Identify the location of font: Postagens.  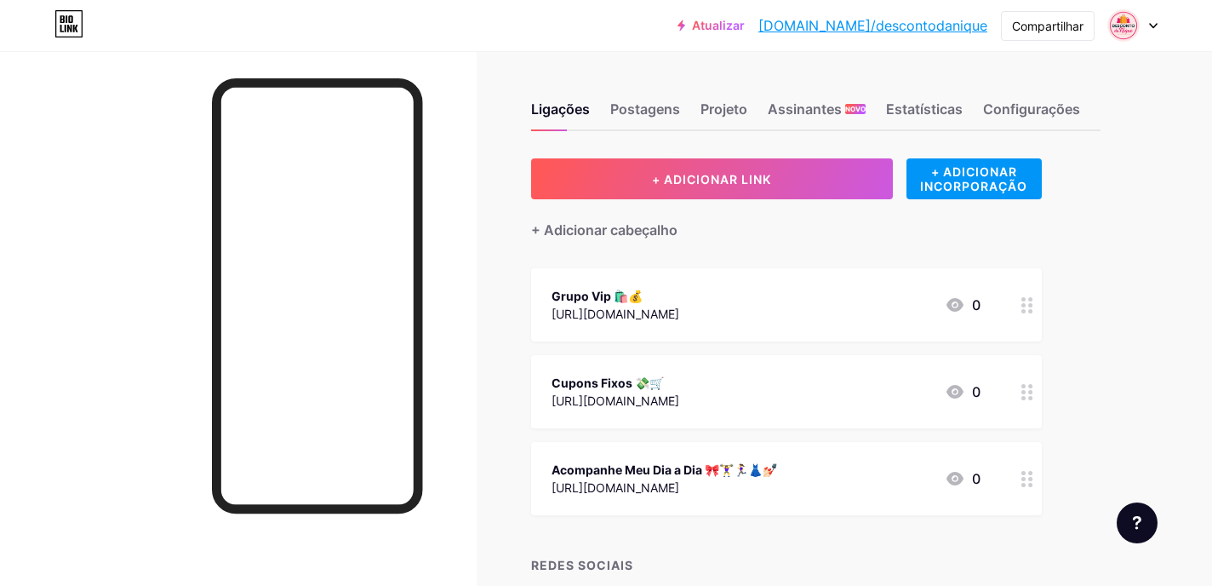
(645, 109).